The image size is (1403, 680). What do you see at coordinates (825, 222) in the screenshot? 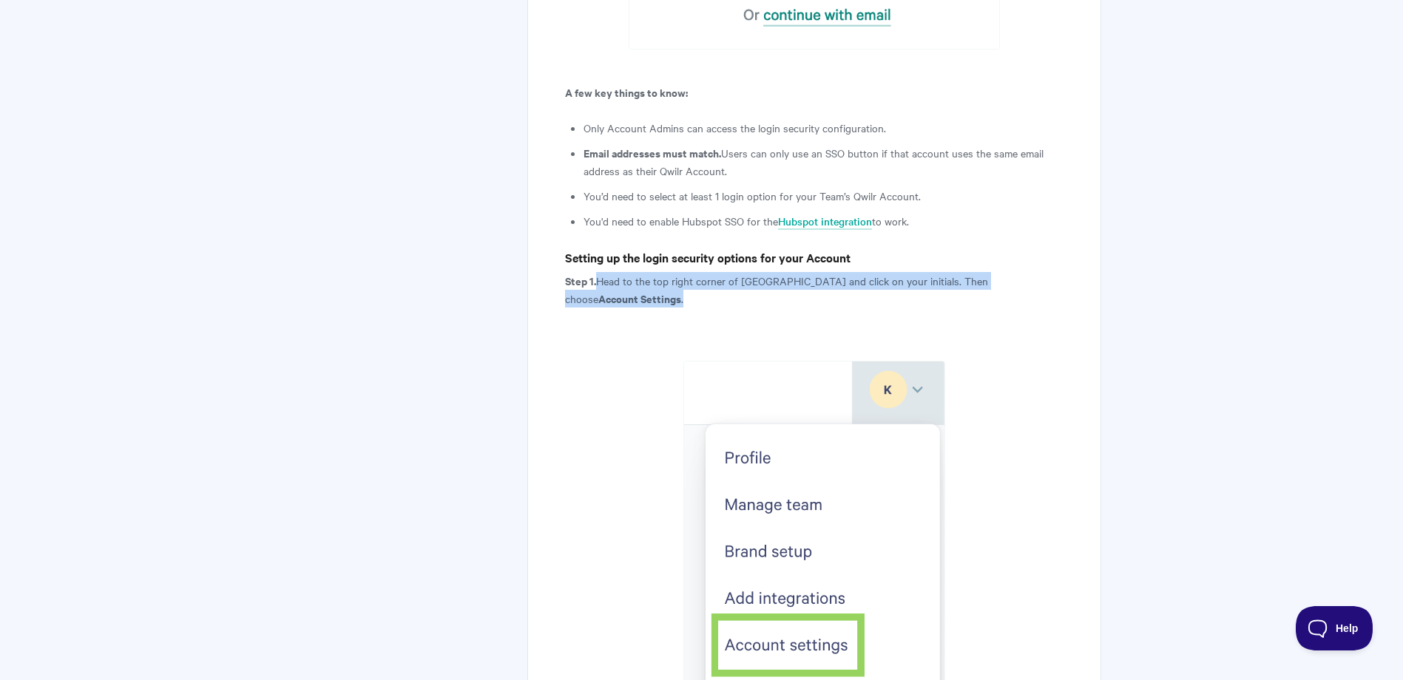
I see `a: Hubspot integration` at bounding box center [825, 222].